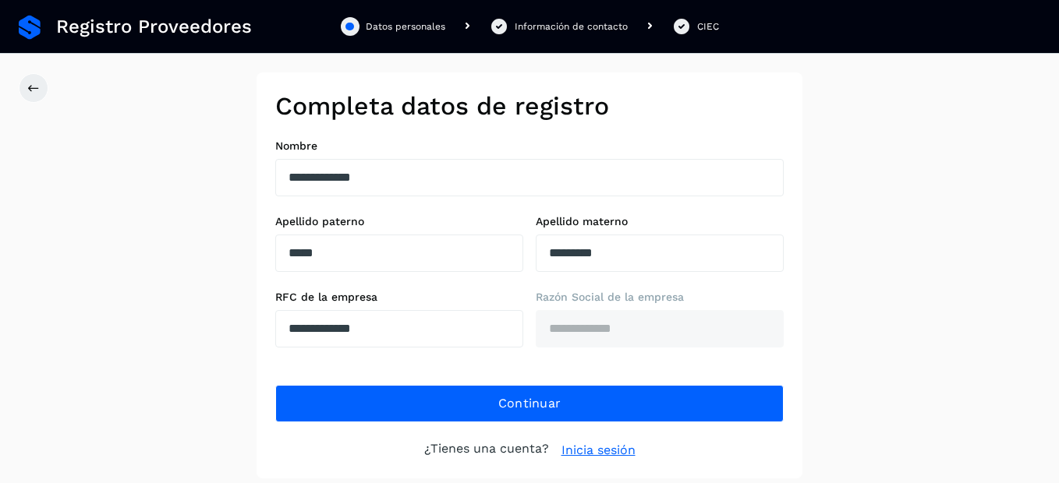  Describe the element at coordinates (529, 404) in the screenshot. I see `button: Continuar` at that location.